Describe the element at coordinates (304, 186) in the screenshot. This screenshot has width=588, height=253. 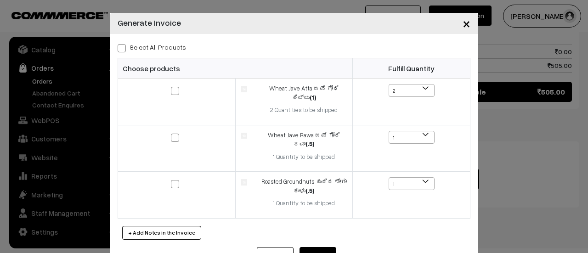
I see `div: Roasted Groundnuts ಹುರಿದ ಶೇಂಗಾ ಕಾಳು` at that location.